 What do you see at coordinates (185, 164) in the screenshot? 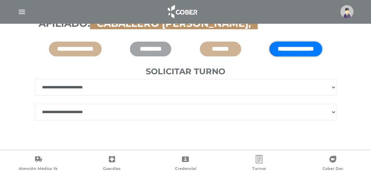
I see `a: Credencial` at bounding box center [185, 164].